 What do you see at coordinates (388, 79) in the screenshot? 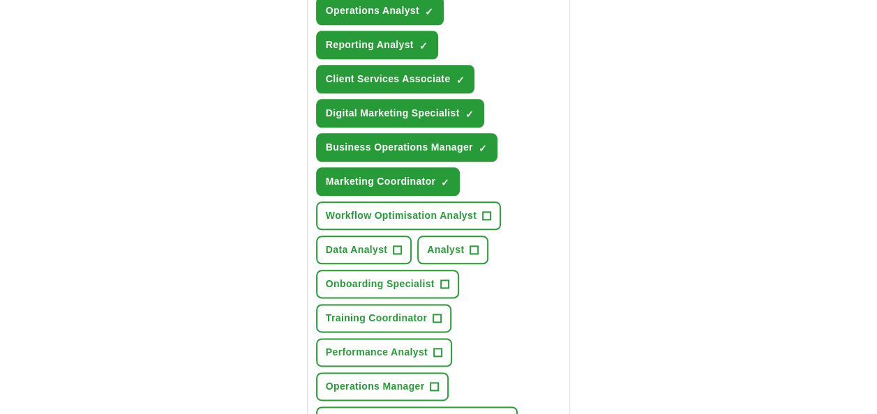
I see `span: Client Services Associate` at bounding box center [388, 79].